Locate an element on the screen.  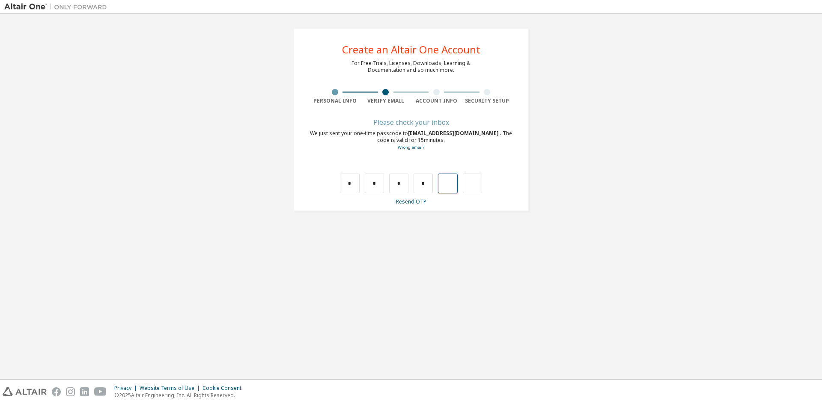
div: Privacy is located at coordinates (127, 389).